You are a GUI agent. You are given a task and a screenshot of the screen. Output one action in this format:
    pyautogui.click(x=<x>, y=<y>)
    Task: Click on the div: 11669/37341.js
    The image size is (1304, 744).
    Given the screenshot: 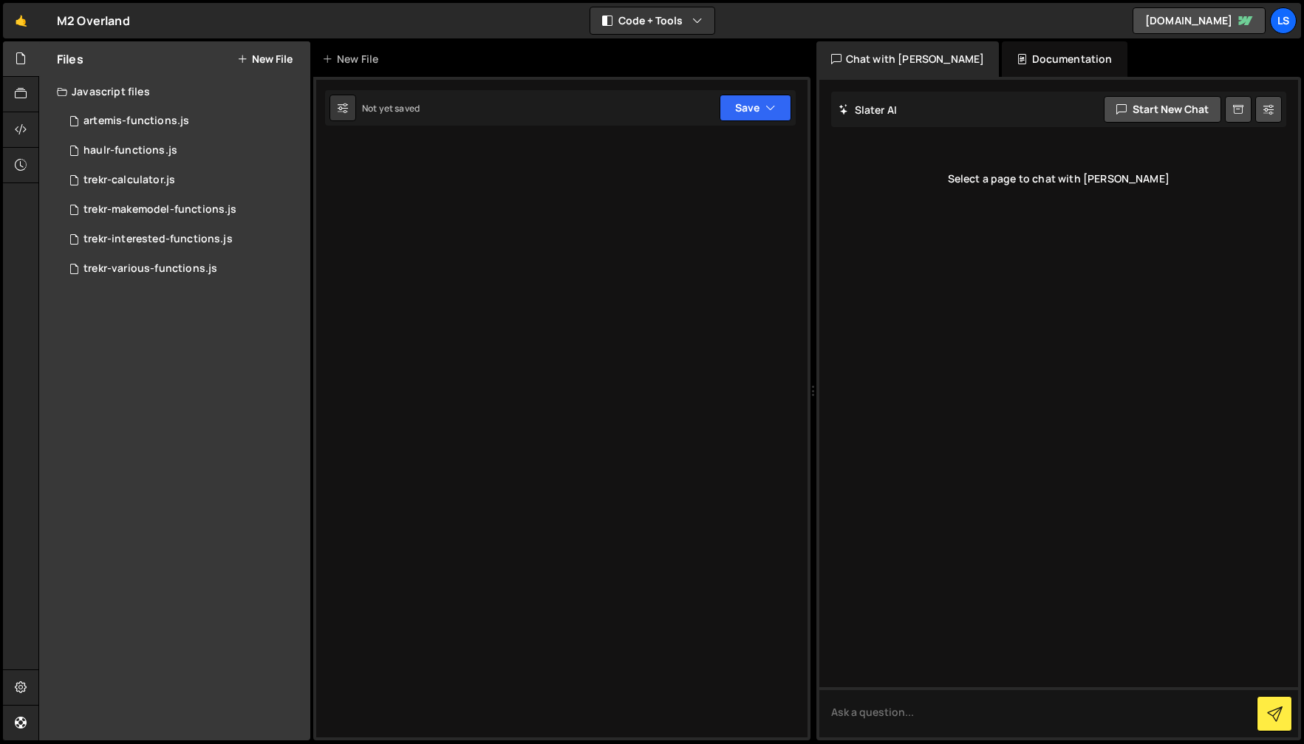 What is the action you would take?
    pyautogui.click(x=183, y=269)
    